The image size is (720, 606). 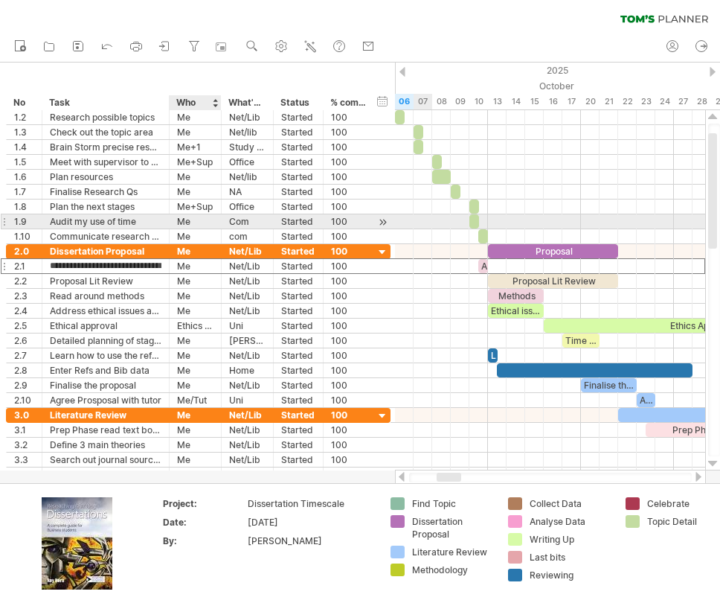 I want to click on div: Office, so click(x=247, y=206).